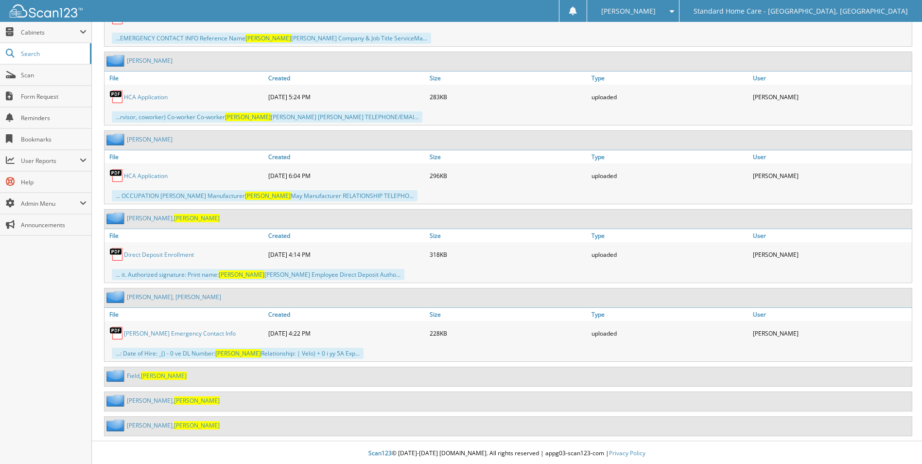 The width and height of the screenshot is (922, 464). I want to click on span: Form Request, so click(53, 96).